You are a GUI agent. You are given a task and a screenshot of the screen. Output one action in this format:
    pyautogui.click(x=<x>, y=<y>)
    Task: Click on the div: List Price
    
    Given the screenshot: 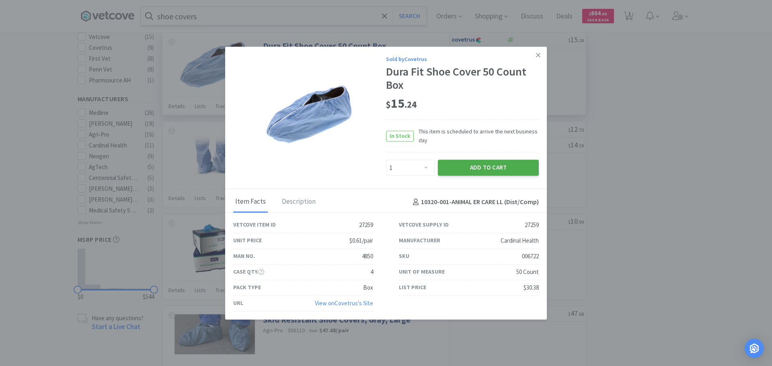 What is the action you would take?
    pyautogui.click(x=413, y=288)
    